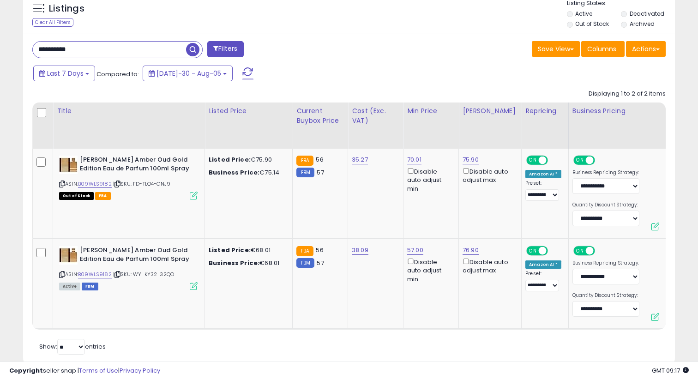  I want to click on span: Compared to:, so click(118, 74).